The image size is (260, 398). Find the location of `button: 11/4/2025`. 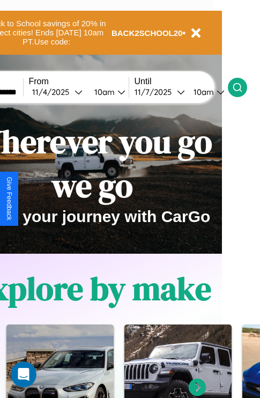

button: 11/4/2025 is located at coordinates (57, 92).